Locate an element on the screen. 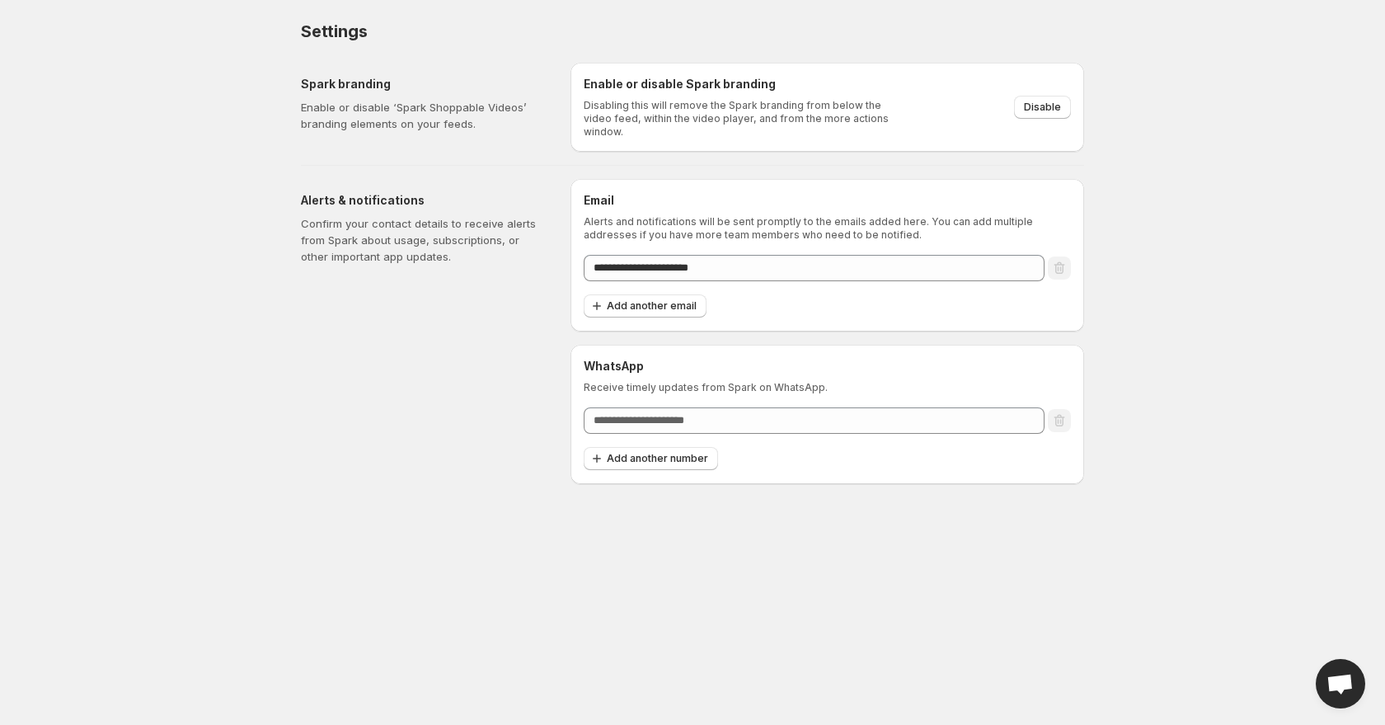 Image resolution: width=1385 pixels, height=725 pixels. p: Alerts and notifications will be sent promptly to the emails added here. You can add multiple add... is located at coordinates (827, 228).